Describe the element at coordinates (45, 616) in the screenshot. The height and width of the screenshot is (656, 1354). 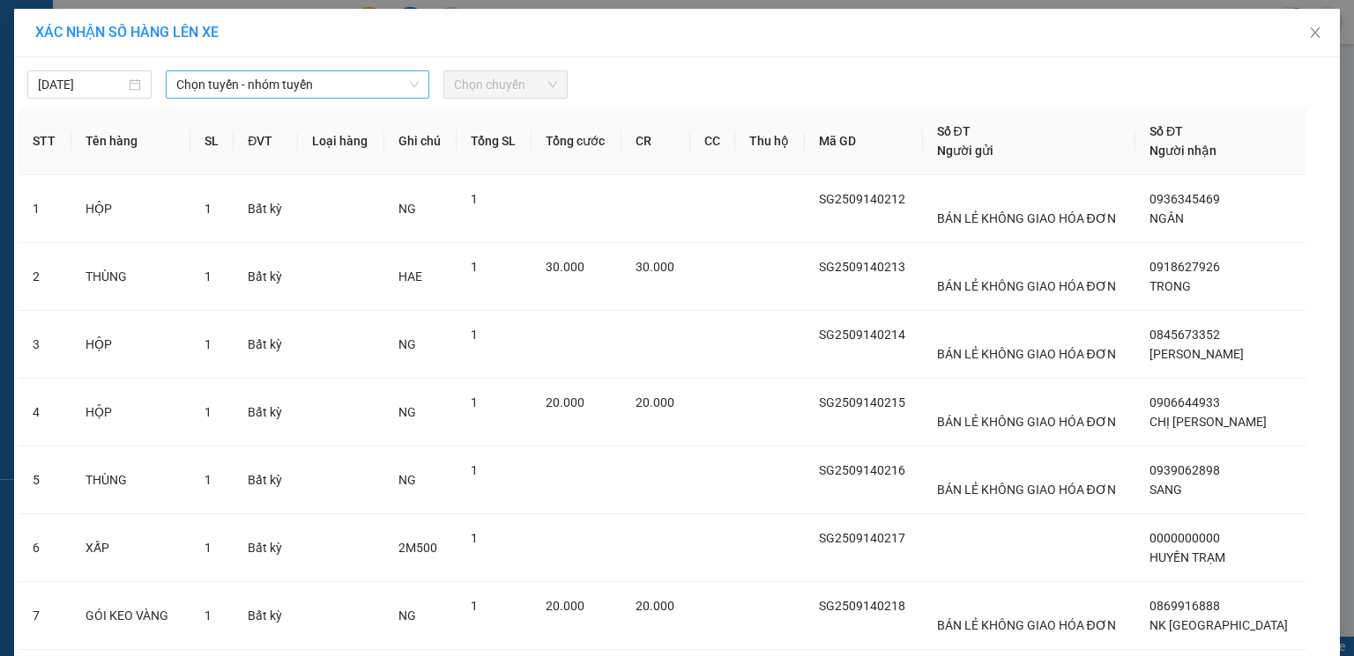
I see `td: 7` at that location.